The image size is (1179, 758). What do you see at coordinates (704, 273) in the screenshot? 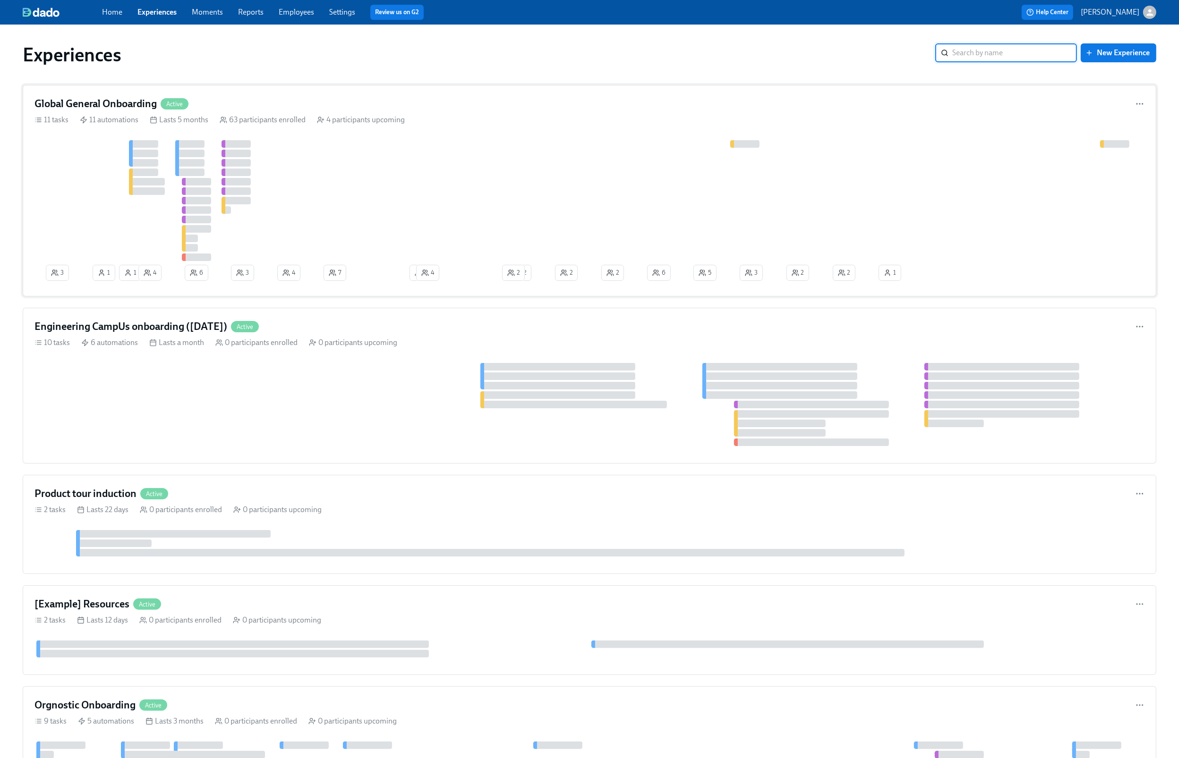
I see `span: 5` at bounding box center [704, 273].